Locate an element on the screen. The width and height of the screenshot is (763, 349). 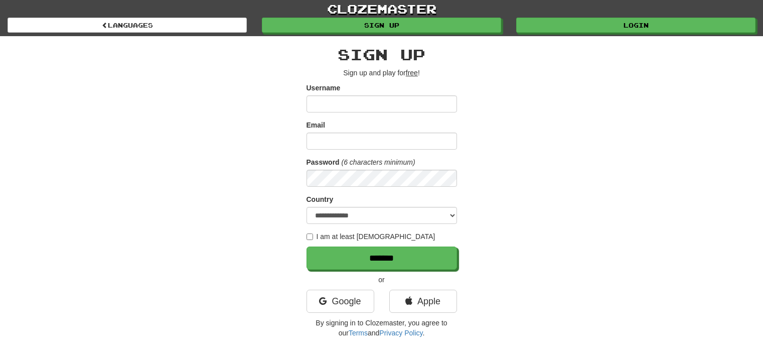
p: Sign up and play for ! is located at coordinates (382, 73).